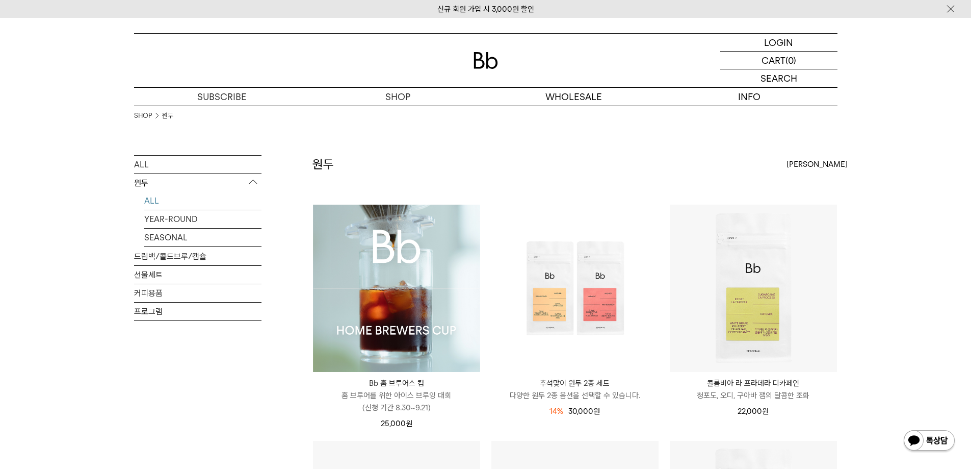 This screenshot has height=469, width=971. What do you see at coordinates (754, 383) in the screenshot?
I see `p: 콜롬비아 라 프라데라 디카페인` at bounding box center [754, 383].